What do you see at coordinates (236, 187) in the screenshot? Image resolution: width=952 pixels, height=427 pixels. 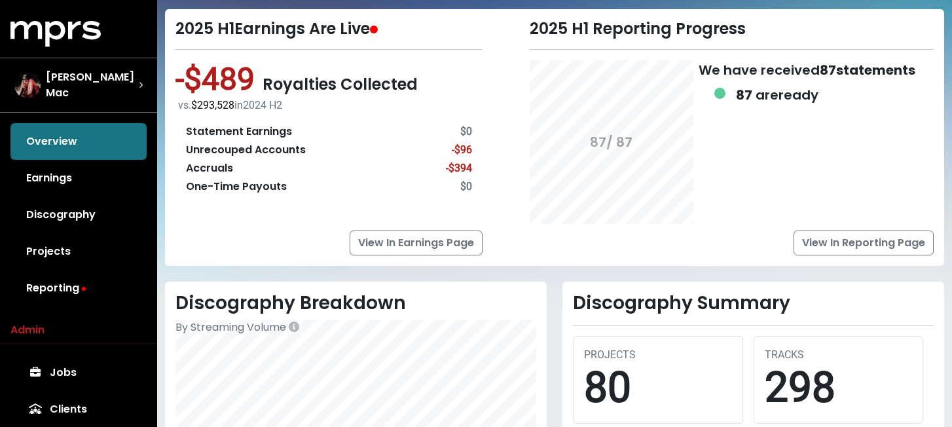 I see `div: One-Time Payouts` at bounding box center [236, 187].